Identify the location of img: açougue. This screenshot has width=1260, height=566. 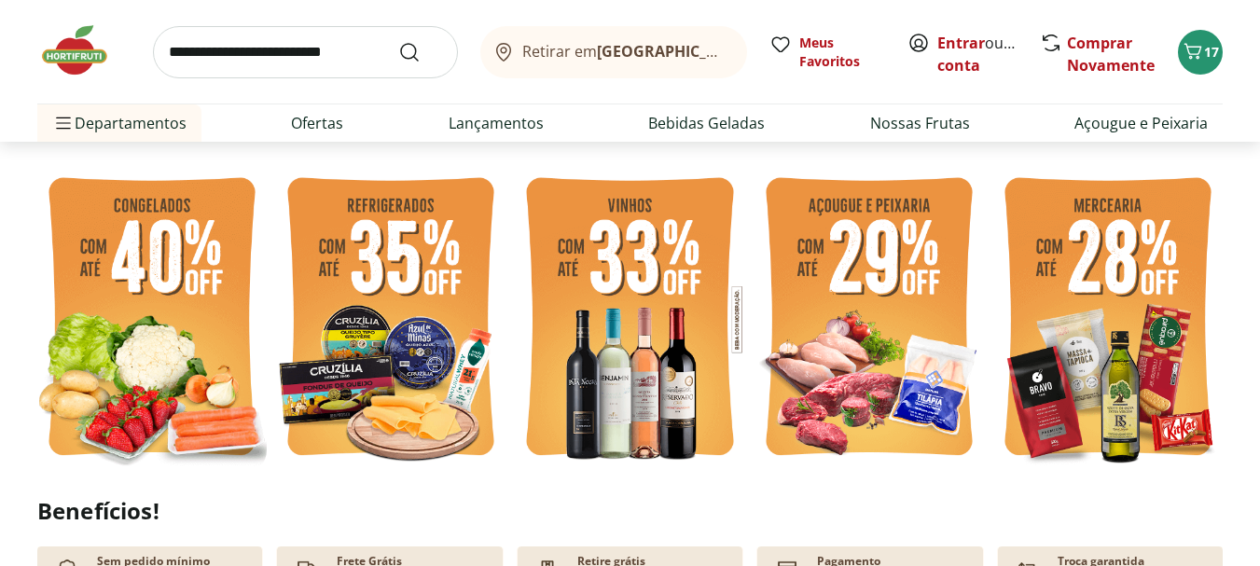
(870, 319).